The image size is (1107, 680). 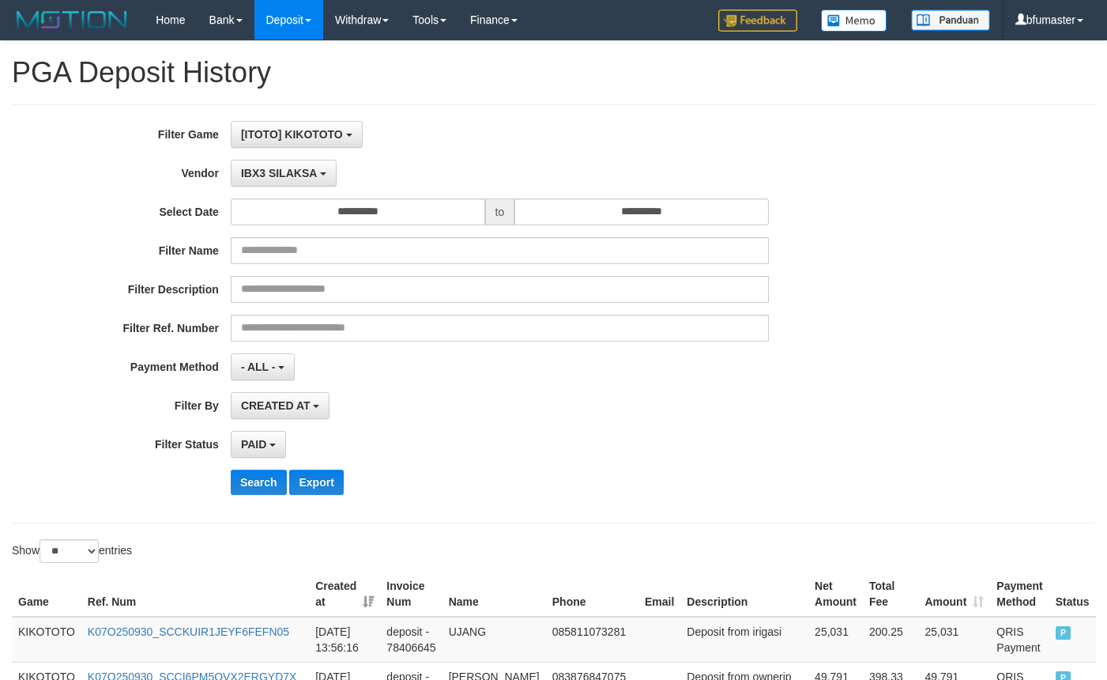 What do you see at coordinates (854, 21) in the screenshot?
I see `img: Button%20Memo.svg` at bounding box center [854, 21].